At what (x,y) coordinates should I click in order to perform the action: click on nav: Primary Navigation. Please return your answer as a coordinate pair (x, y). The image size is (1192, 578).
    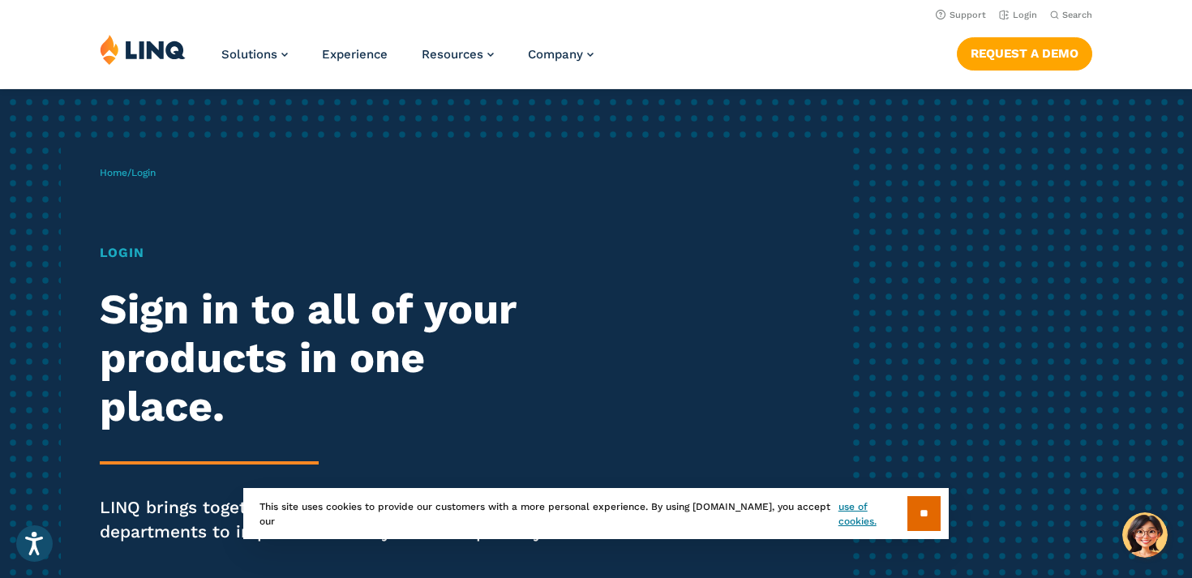
    Looking at the image, I should click on (407, 61).